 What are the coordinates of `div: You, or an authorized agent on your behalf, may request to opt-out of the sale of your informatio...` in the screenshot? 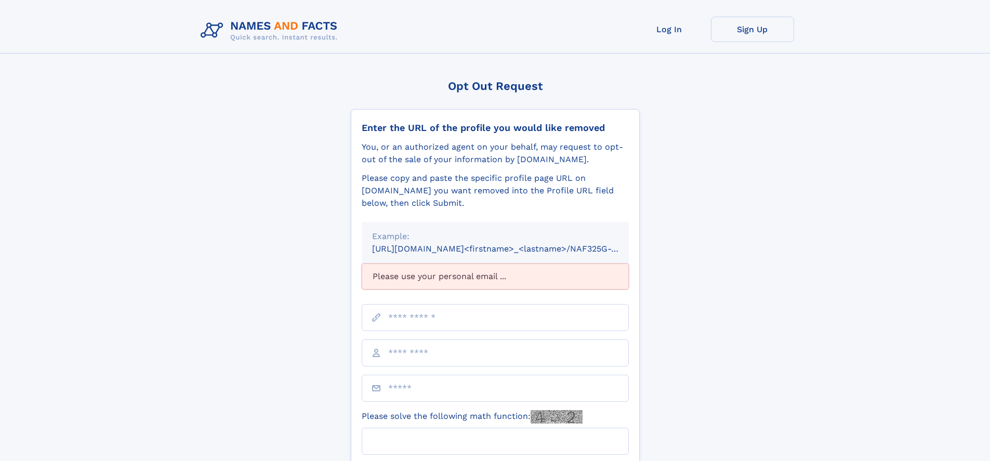 It's located at (495, 153).